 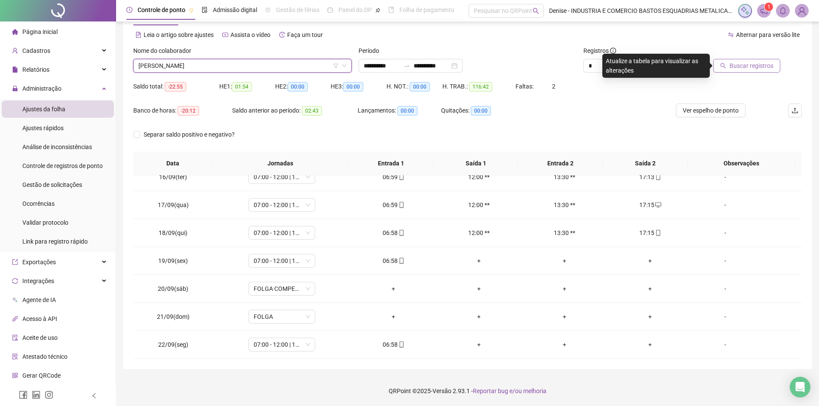 What do you see at coordinates (742, 163) in the screenshot?
I see `th: Observações` at bounding box center [742, 163].